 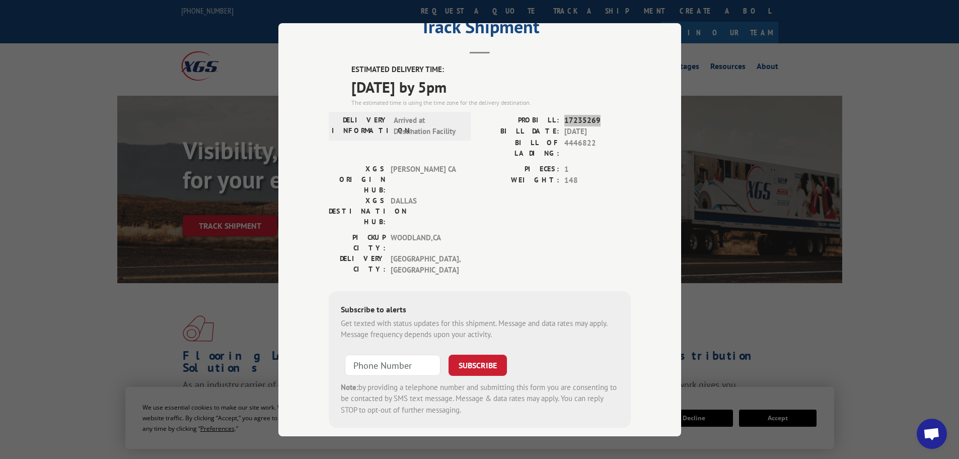 What do you see at coordinates (357, 264) in the screenshot?
I see `label: DELIVERY CITY:` at bounding box center [357, 264].